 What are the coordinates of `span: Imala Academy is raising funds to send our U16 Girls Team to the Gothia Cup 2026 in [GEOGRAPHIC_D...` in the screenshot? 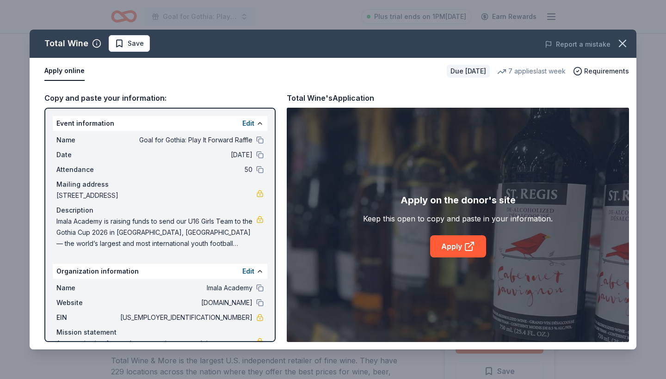 It's located at (156, 233).